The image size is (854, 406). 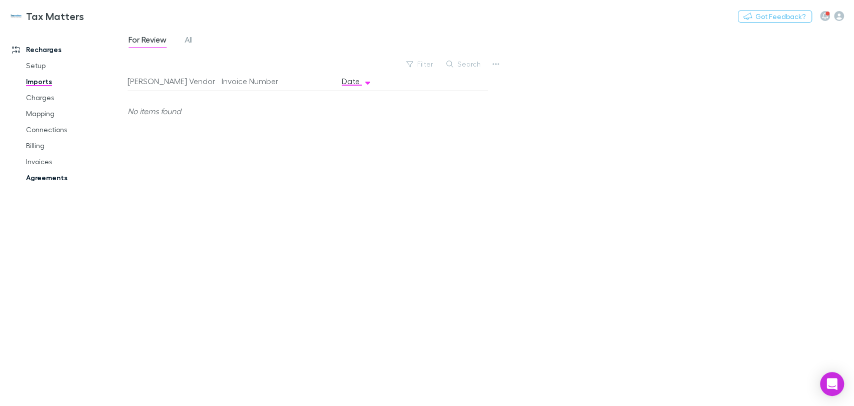 I want to click on button: Search, so click(x=464, y=64).